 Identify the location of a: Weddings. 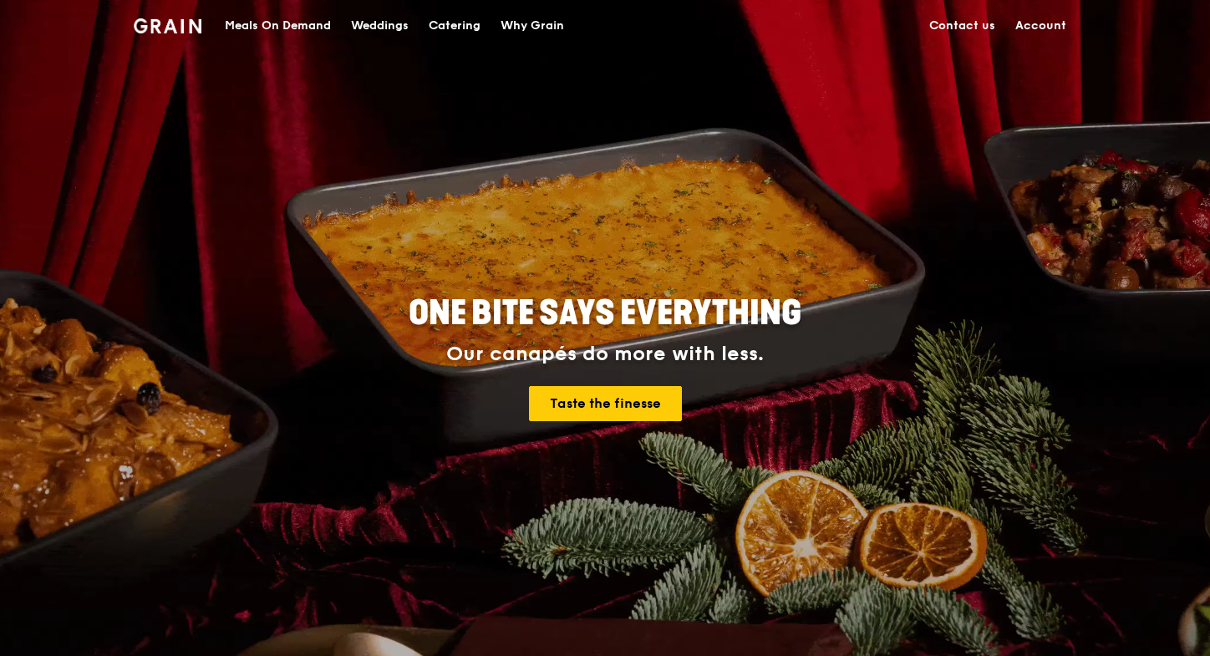
(380, 26).